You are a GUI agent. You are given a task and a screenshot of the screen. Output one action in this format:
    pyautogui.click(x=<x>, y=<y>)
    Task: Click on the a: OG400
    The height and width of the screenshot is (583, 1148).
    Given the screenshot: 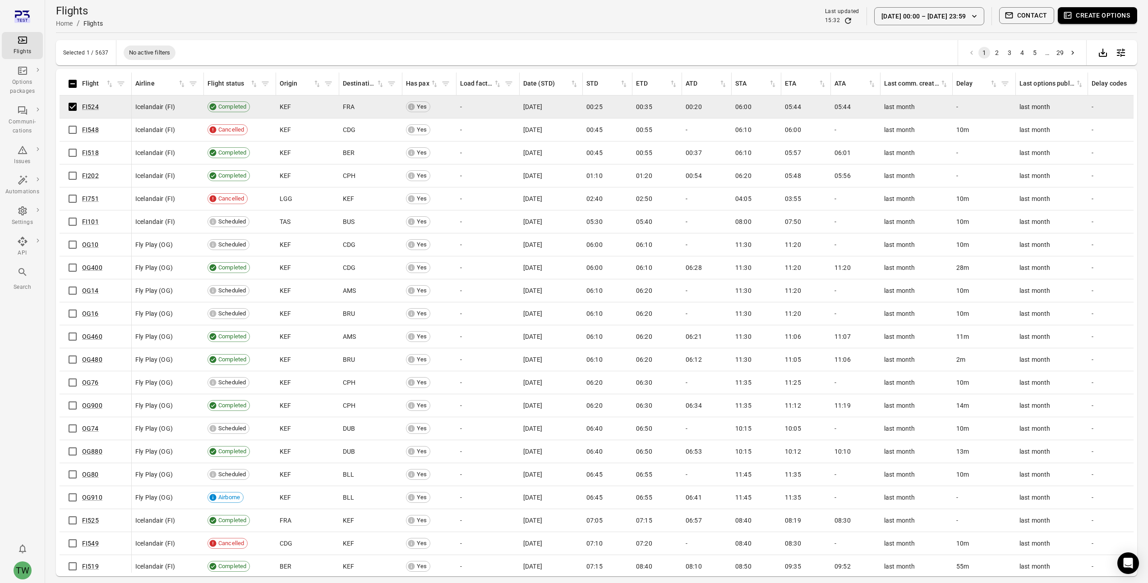 What is the action you would take?
    pyautogui.click(x=92, y=268)
    